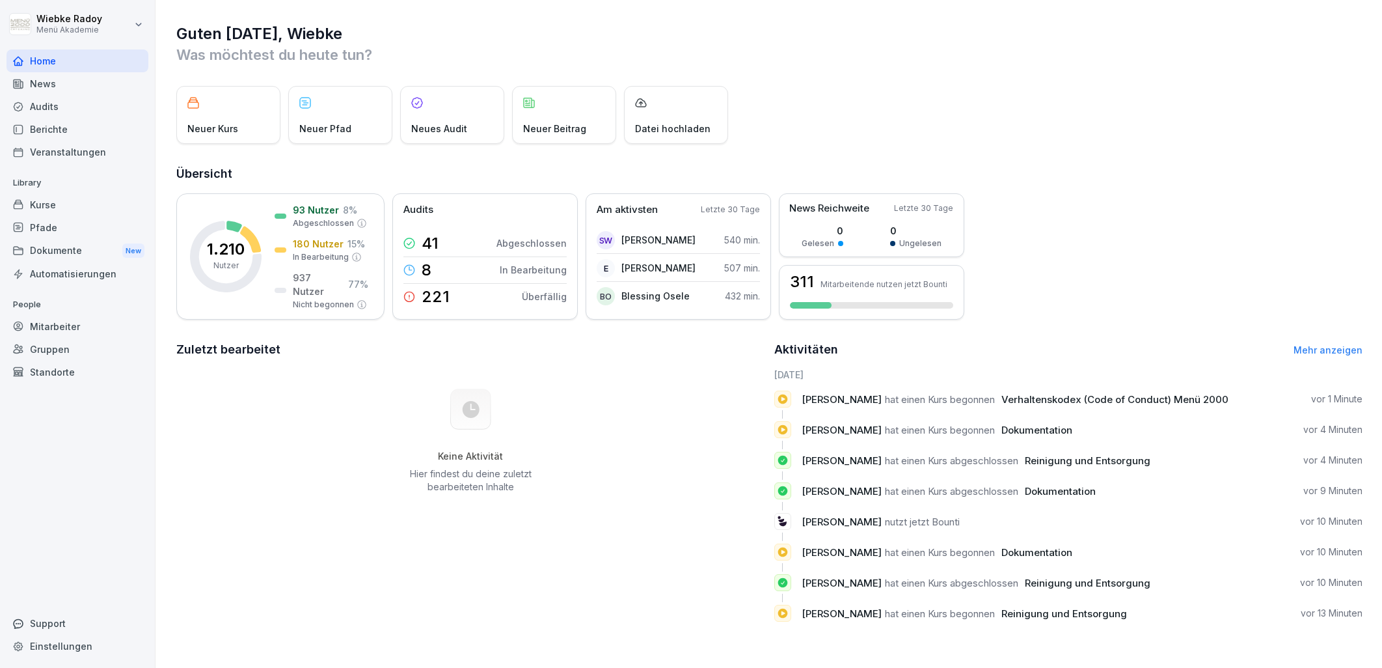 This screenshot has width=1382, height=668. What do you see at coordinates (323, 223) in the screenshot?
I see `p: Abgeschlossen` at bounding box center [323, 223].